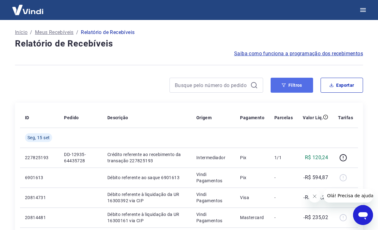  What do you see at coordinates (299, 54) in the screenshot?
I see `a: Saiba como funciona a programação dos recebimentos` at bounding box center [299, 54].